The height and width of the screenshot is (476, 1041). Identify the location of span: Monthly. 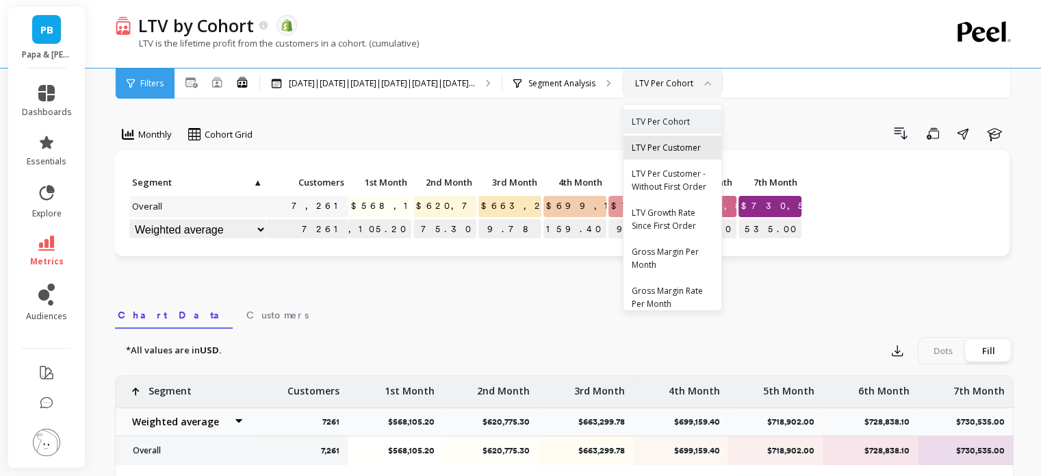
(155, 134).